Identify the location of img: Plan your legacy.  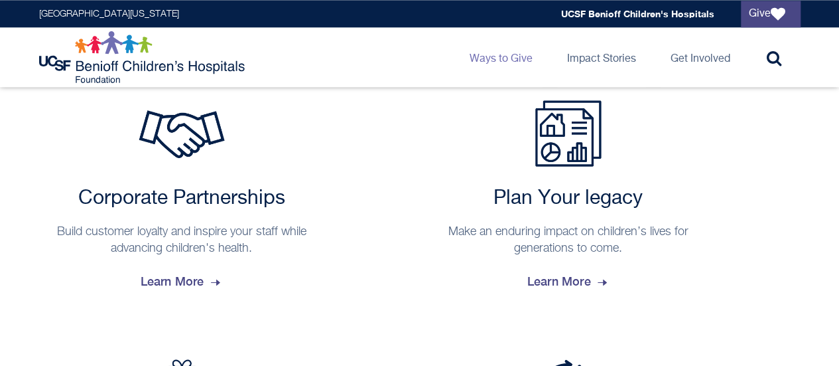
(569, 133).